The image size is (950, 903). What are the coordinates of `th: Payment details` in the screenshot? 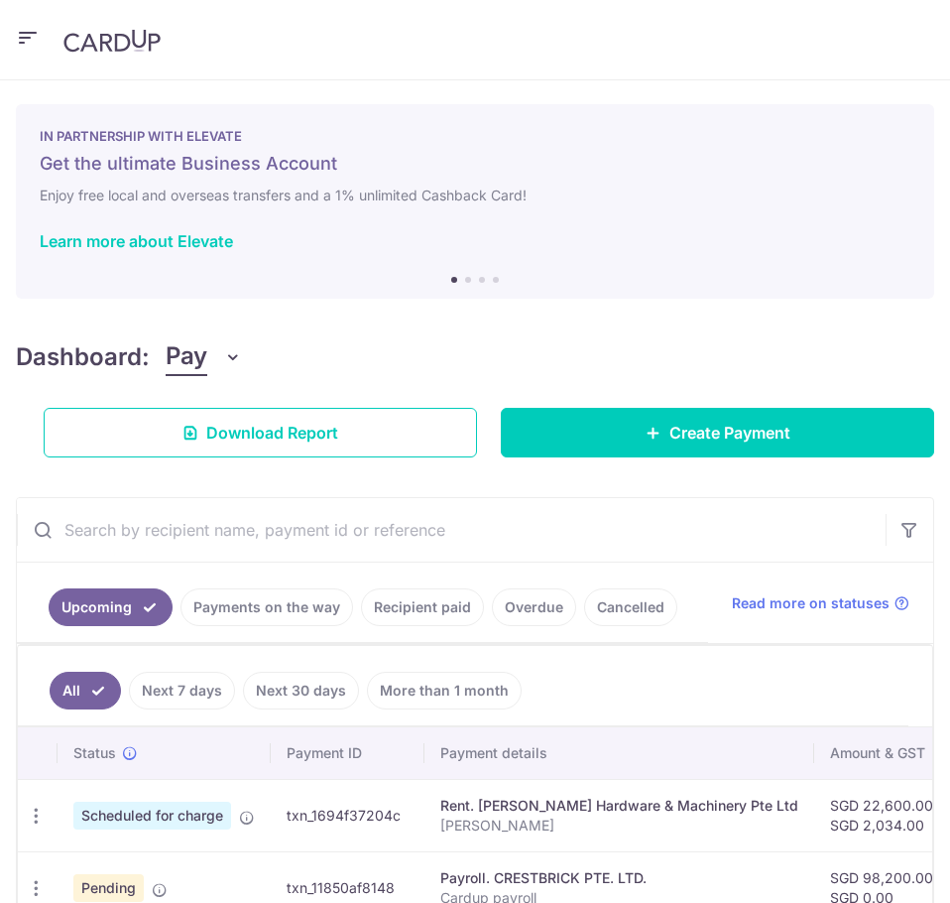 It's located at (619, 753).